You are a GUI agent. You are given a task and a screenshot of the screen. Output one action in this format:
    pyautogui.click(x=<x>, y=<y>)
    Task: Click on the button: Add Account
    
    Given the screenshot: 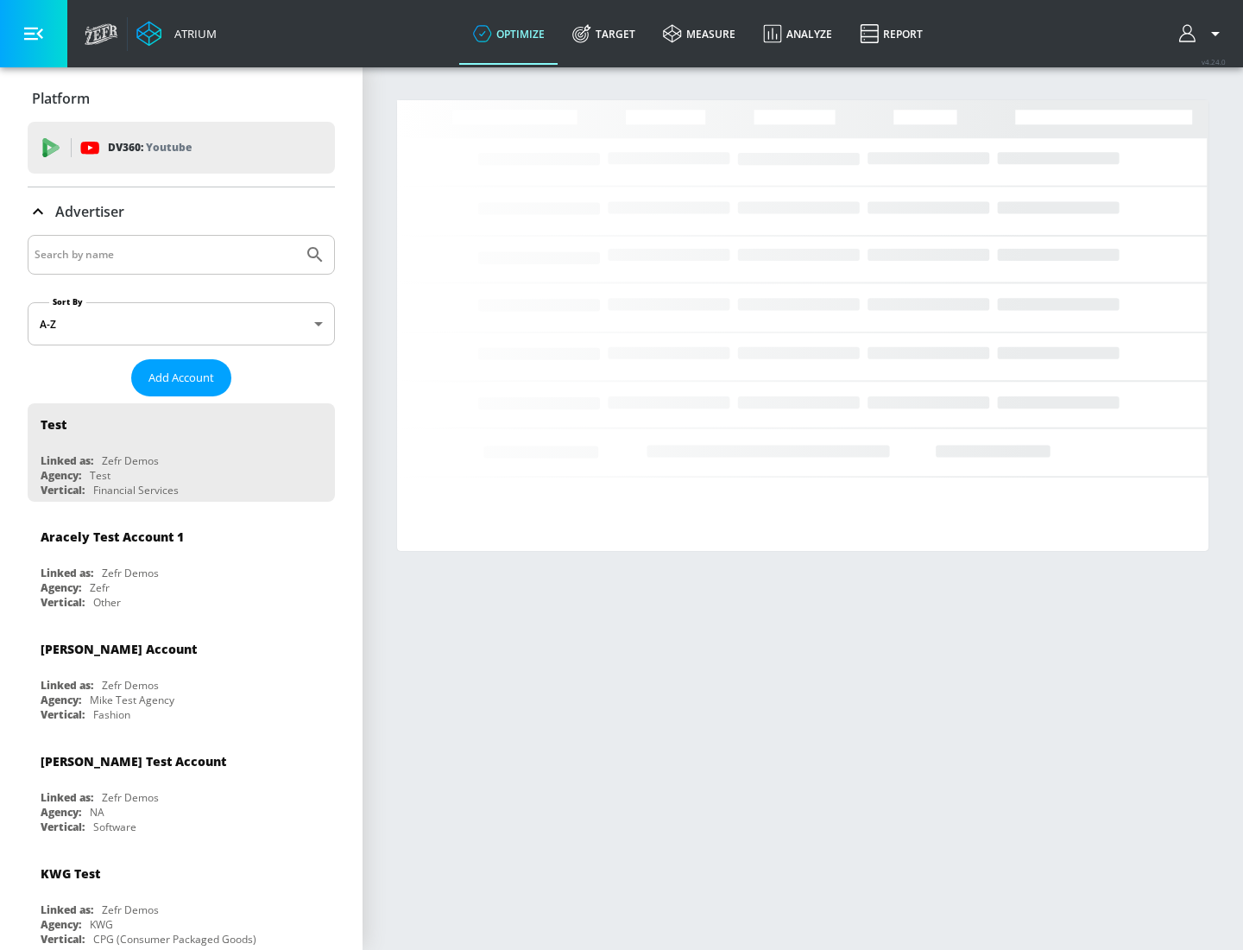 What is the action you would take?
    pyautogui.click(x=181, y=377)
    